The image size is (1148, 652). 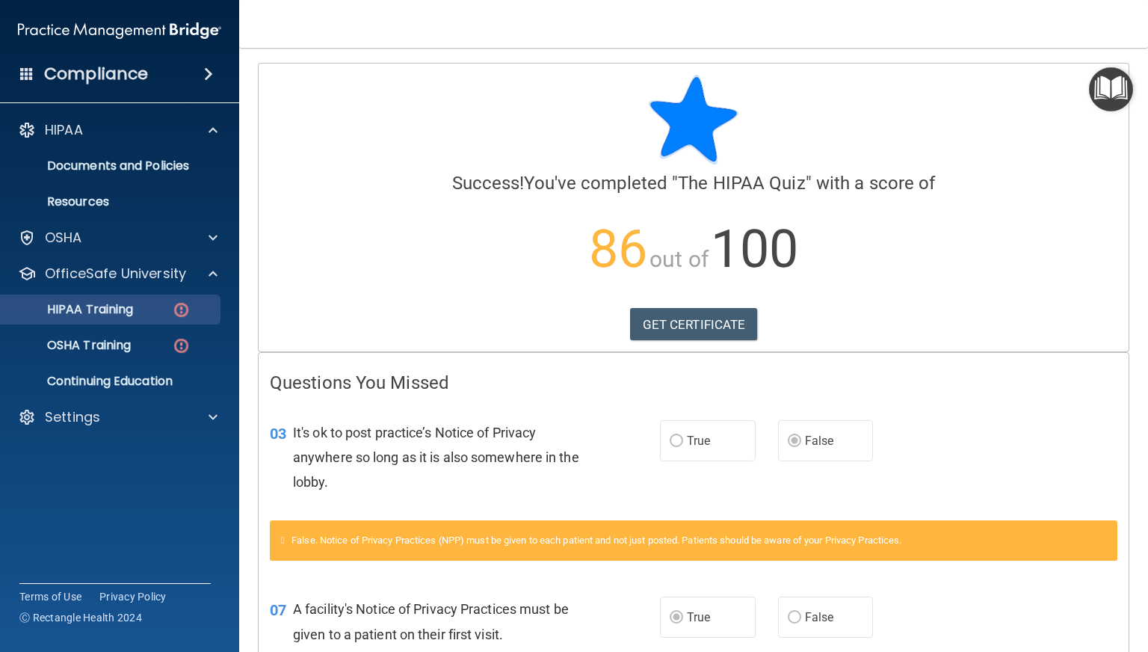 What do you see at coordinates (70, 345) in the screenshot?
I see `p: OSHA Training` at bounding box center [70, 345].